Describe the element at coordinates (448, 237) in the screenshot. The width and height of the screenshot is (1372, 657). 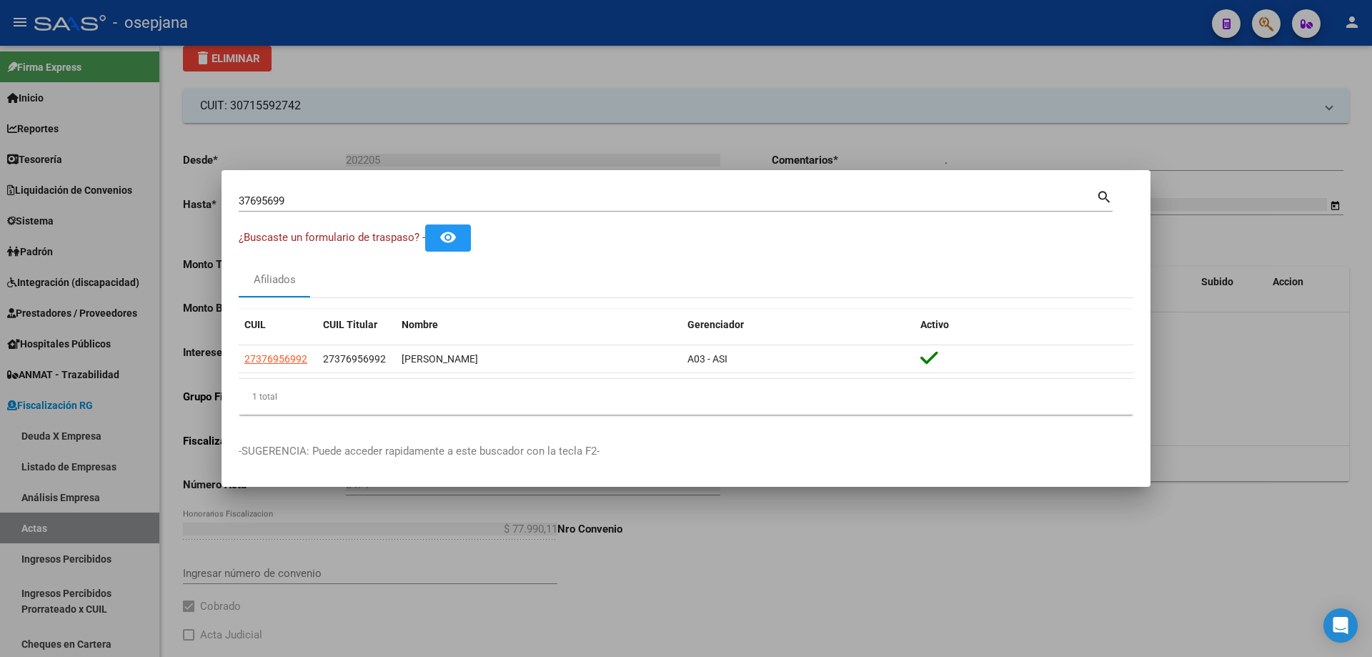
I see `mat-icon: remove_red_eye` at that location.